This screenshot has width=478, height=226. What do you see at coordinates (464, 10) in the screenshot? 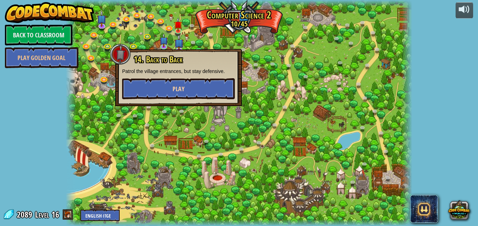
I see `button: Adjust volume` at bounding box center [464, 10].